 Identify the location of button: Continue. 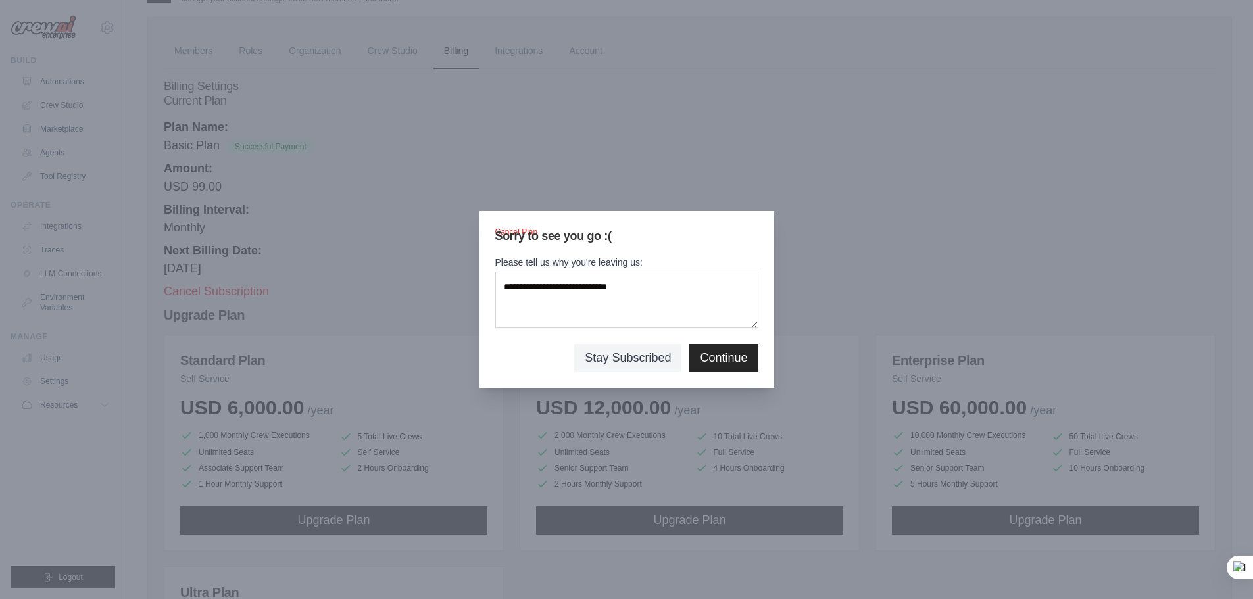
(724, 358).